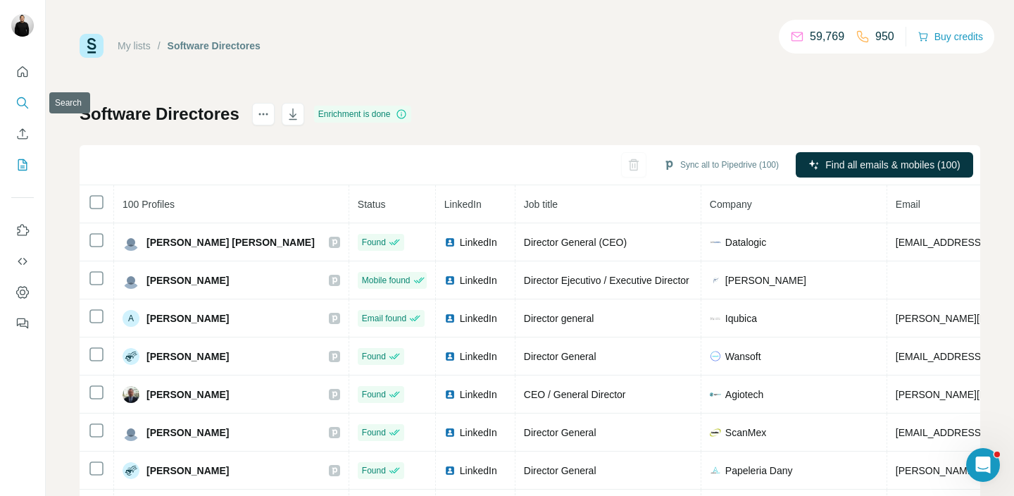 This screenshot has width=1014, height=496. I want to click on span: Email found, so click(384, 318).